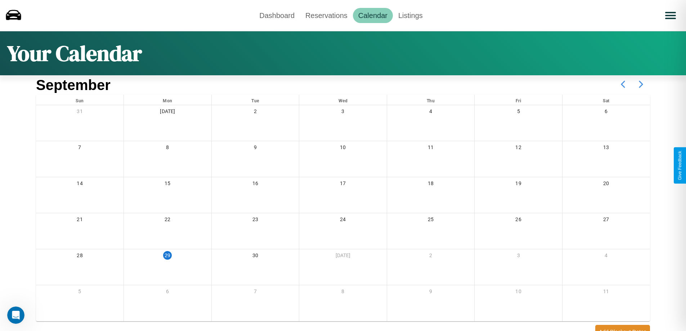 Image resolution: width=686 pixels, height=331 pixels. Describe the element at coordinates (431, 100) in the screenshot. I see `div: Thu` at that location.